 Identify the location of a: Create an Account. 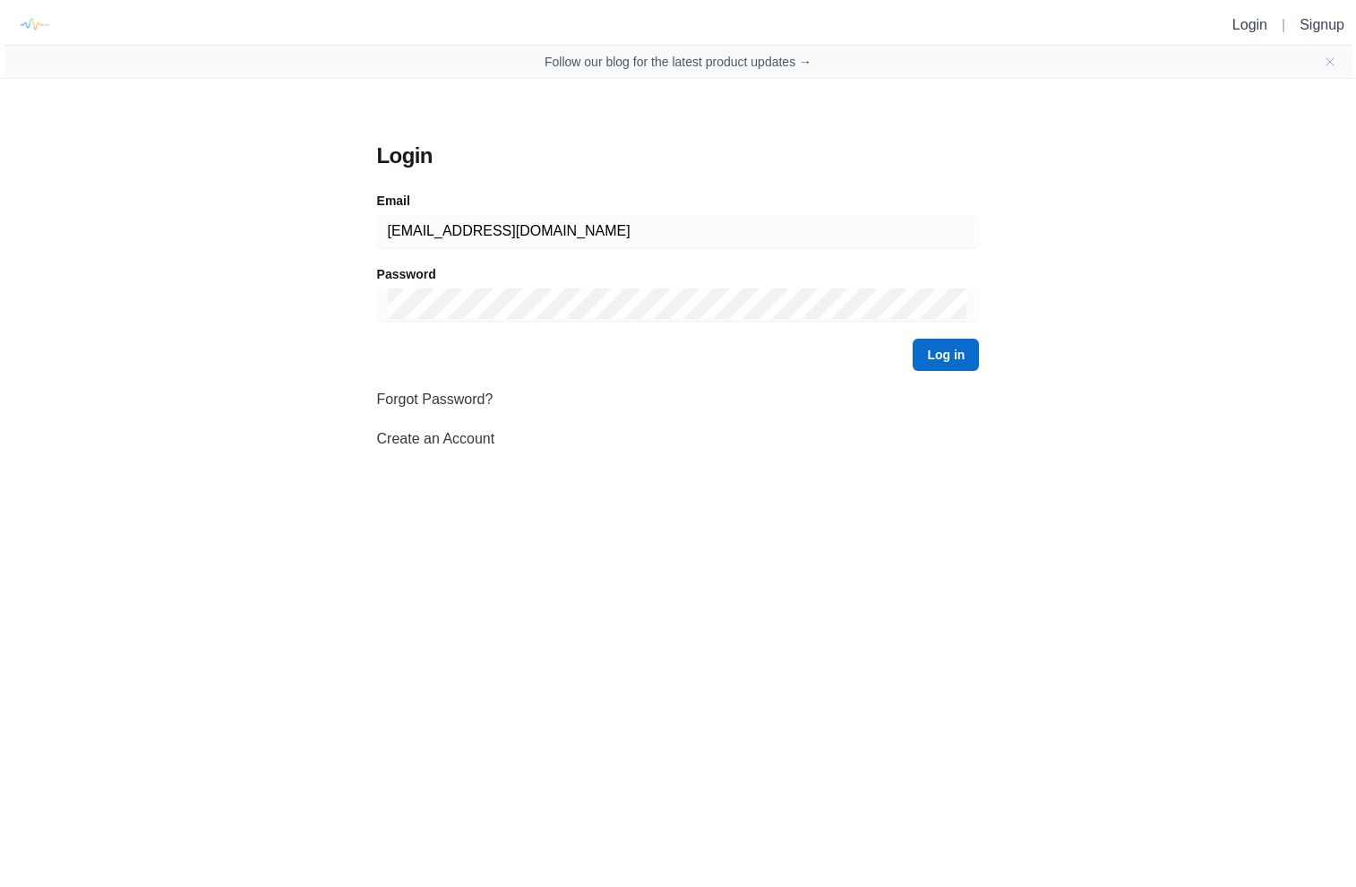
(436, 438).